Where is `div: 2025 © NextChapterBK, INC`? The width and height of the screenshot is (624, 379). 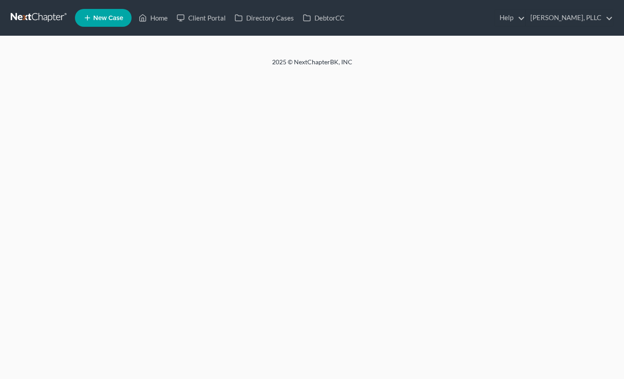
div: 2025 © NextChapterBK, INC is located at coordinates (312, 66).